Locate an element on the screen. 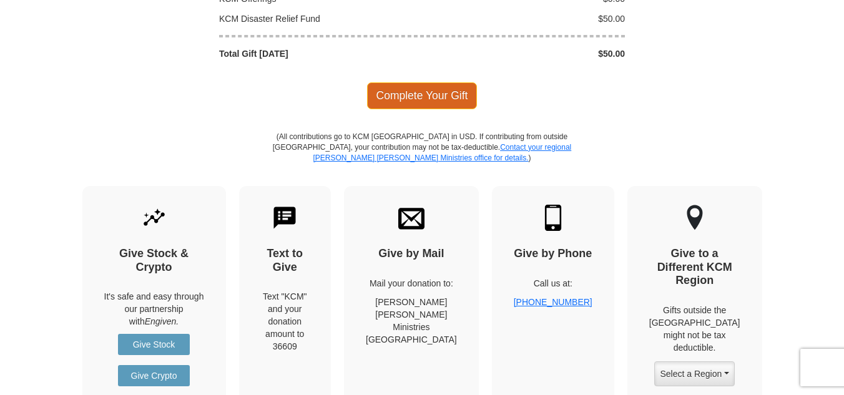  h4: Give by Mail is located at coordinates (411, 254).